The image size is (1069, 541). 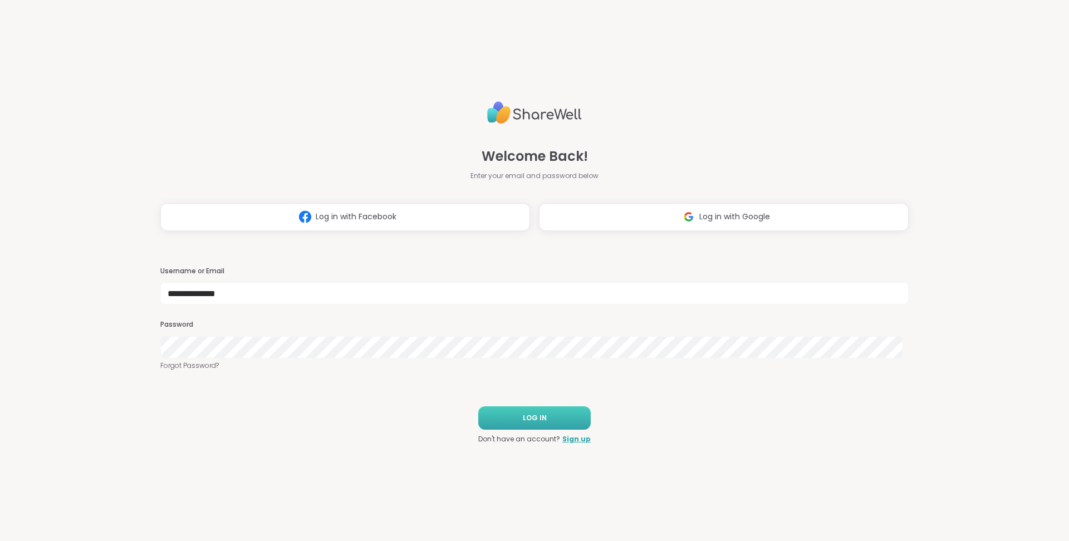 What do you see at coordinates (356, 217) in the screenshot?
I see `span: Log in with Facebook` at bounding box center [356, 217].